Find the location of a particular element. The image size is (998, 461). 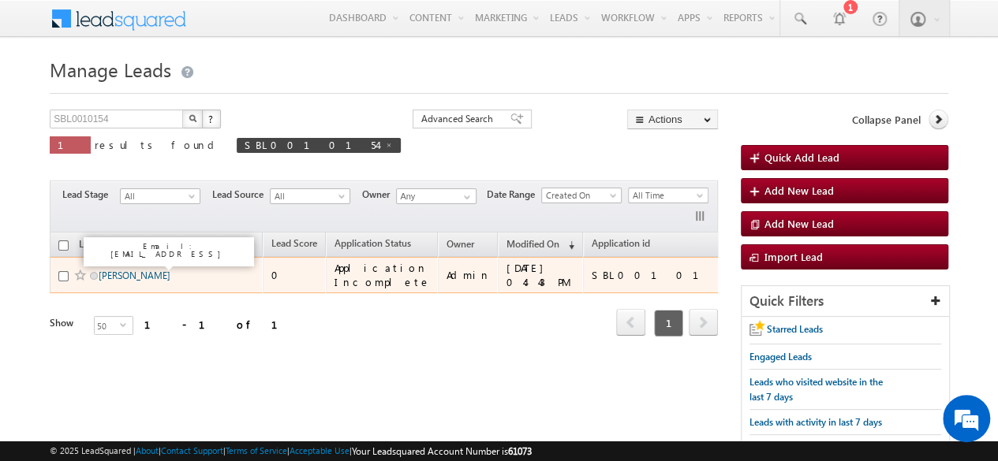

button: Actions is located at coordinates (672, 119).